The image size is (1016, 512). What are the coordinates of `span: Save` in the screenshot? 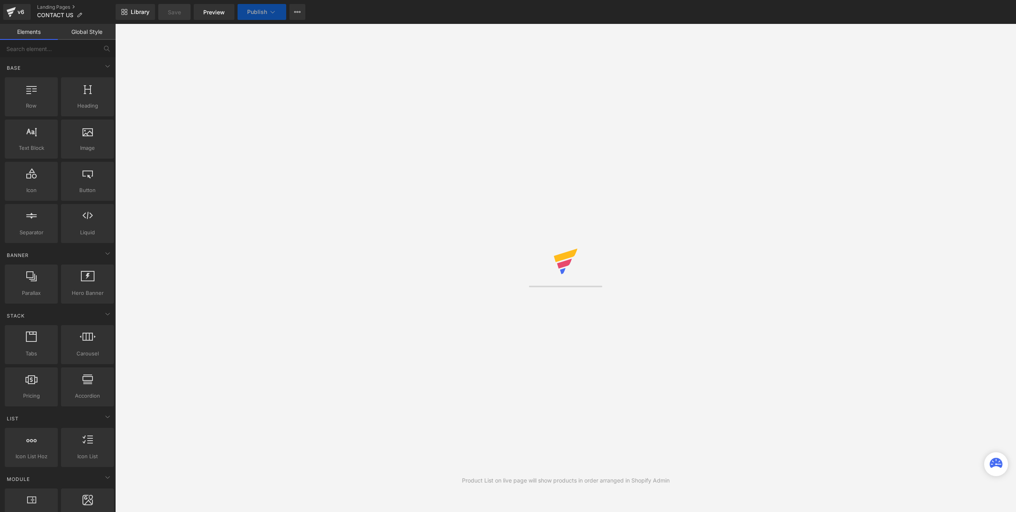 It's located at (174, 12).